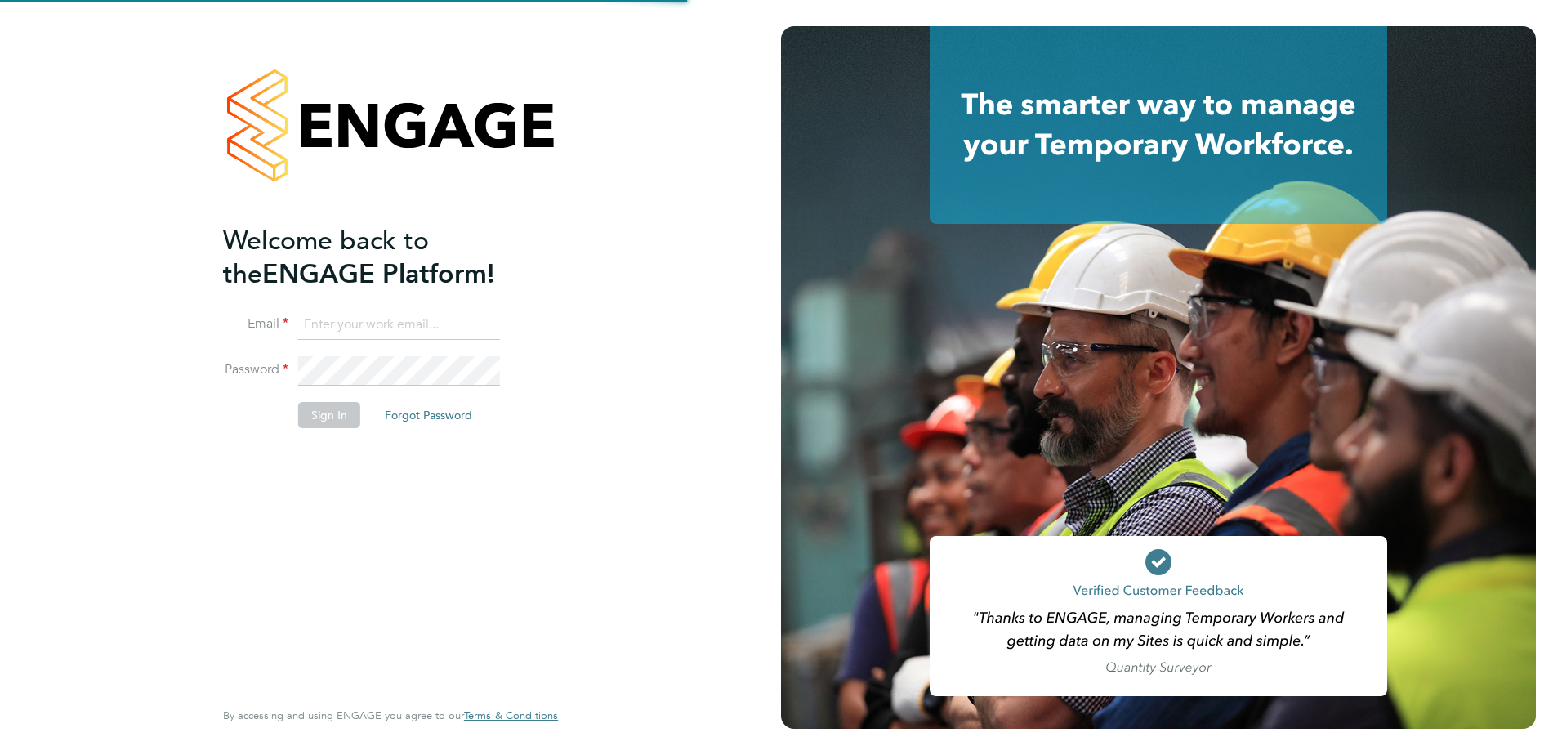  What do you see at coordinates (510, 715) in the screenshot?
I see `span: Terms & Conditions` at bounding box center [510, 715].